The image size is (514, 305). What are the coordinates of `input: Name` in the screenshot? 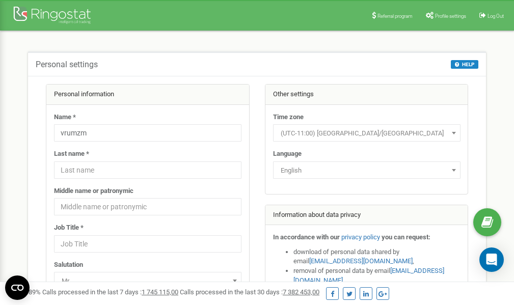 It's located at (148, 133).